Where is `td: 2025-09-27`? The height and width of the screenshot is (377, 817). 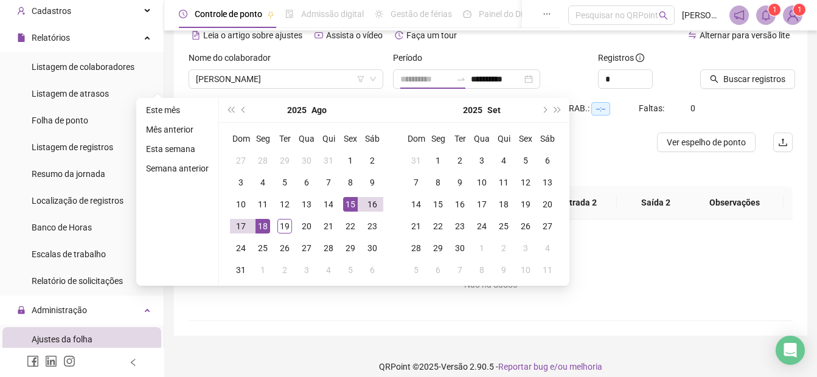
td: 2025-09-27 is located at coordinates (547, 226).